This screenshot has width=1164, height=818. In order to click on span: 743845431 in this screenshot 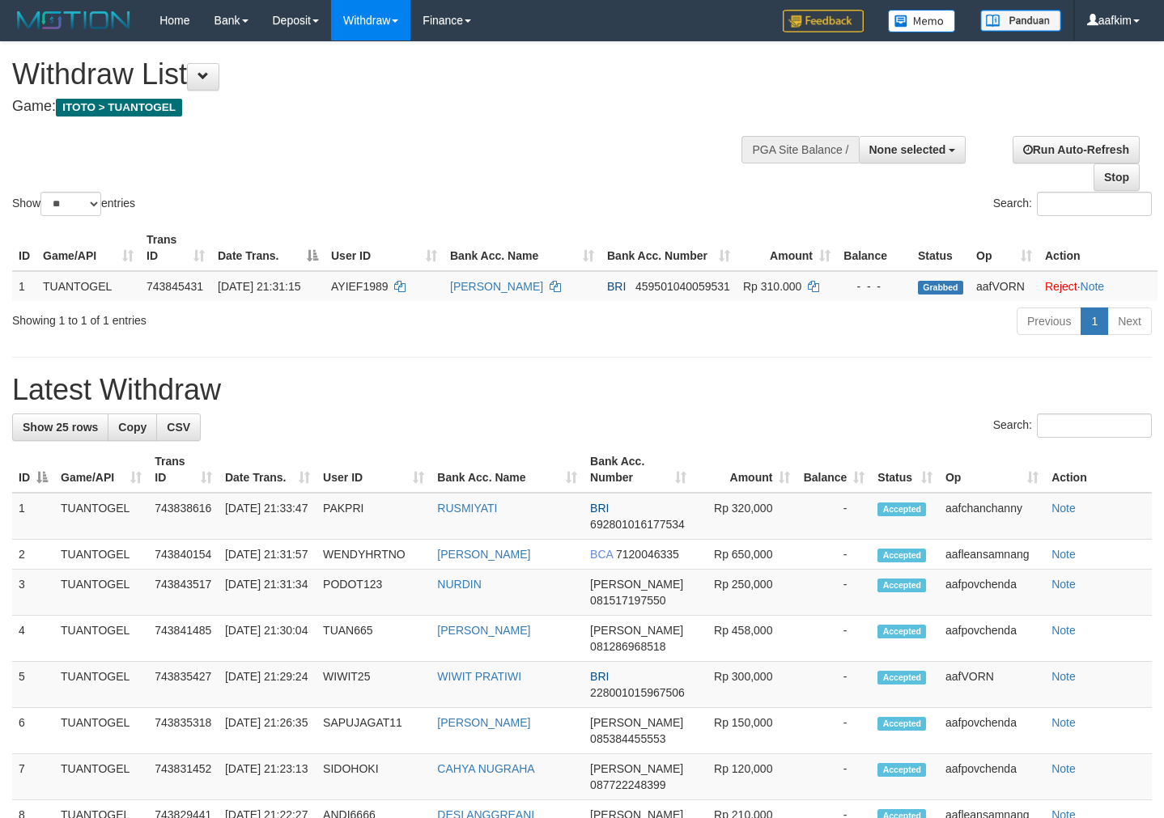, I will do `click(175, 287)`.